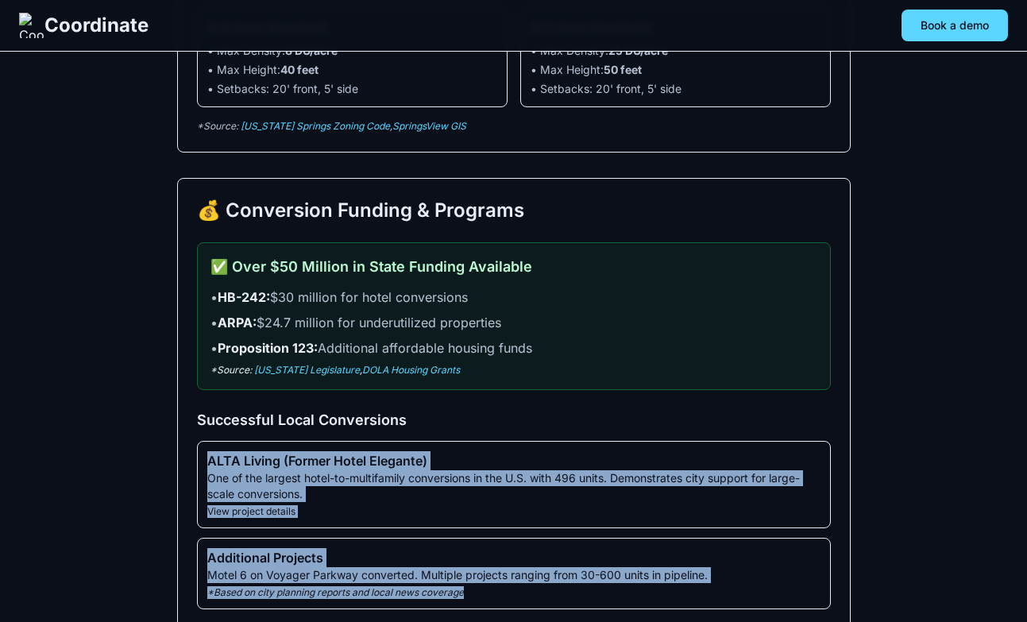 This screenshot has width=1027, height=622. Describe the element at coordinates (514, 267) in the screenshot. I see `h3: ✅ Over $50 Million in State Funding Available` at that location.